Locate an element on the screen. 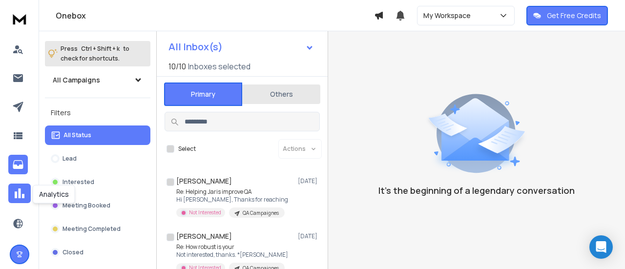 The width and height of the screenshot is (625, 269). p: Meeting Booked is located at coordinates (86, 206).